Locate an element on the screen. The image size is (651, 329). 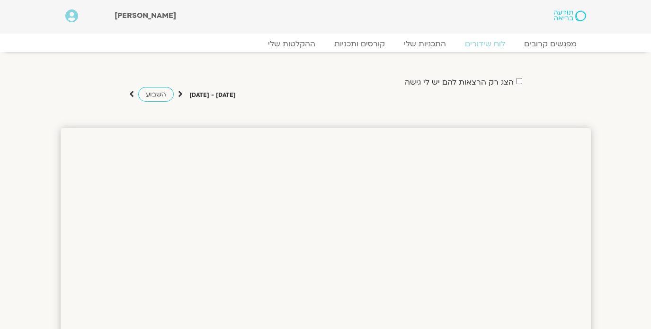
a: לוח שידורים is located at coordinates (485, 44).